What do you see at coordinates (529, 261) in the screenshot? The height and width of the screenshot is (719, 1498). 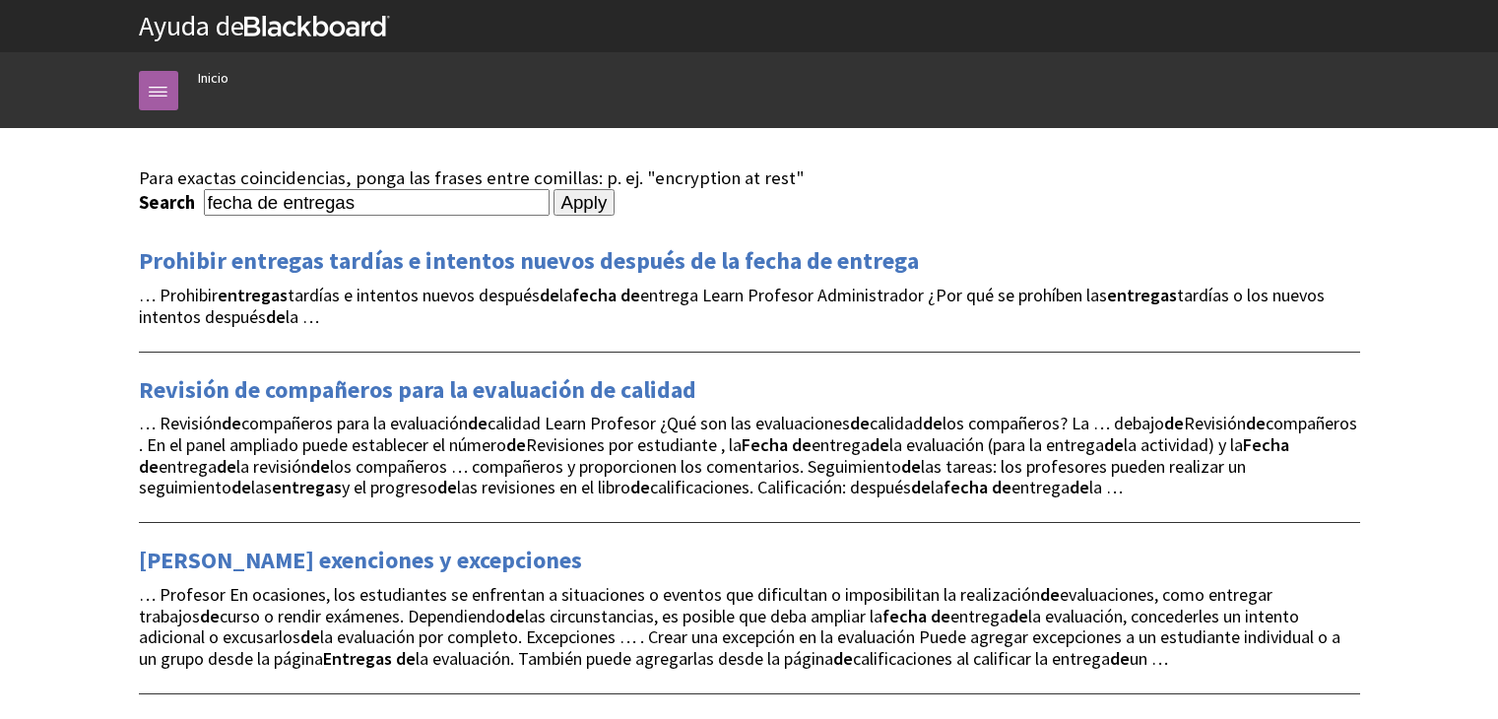 I see `a: Prohibir entregas tardías e intentos nuevos después de la fecha de entrega` at bounding box center [529, 261].